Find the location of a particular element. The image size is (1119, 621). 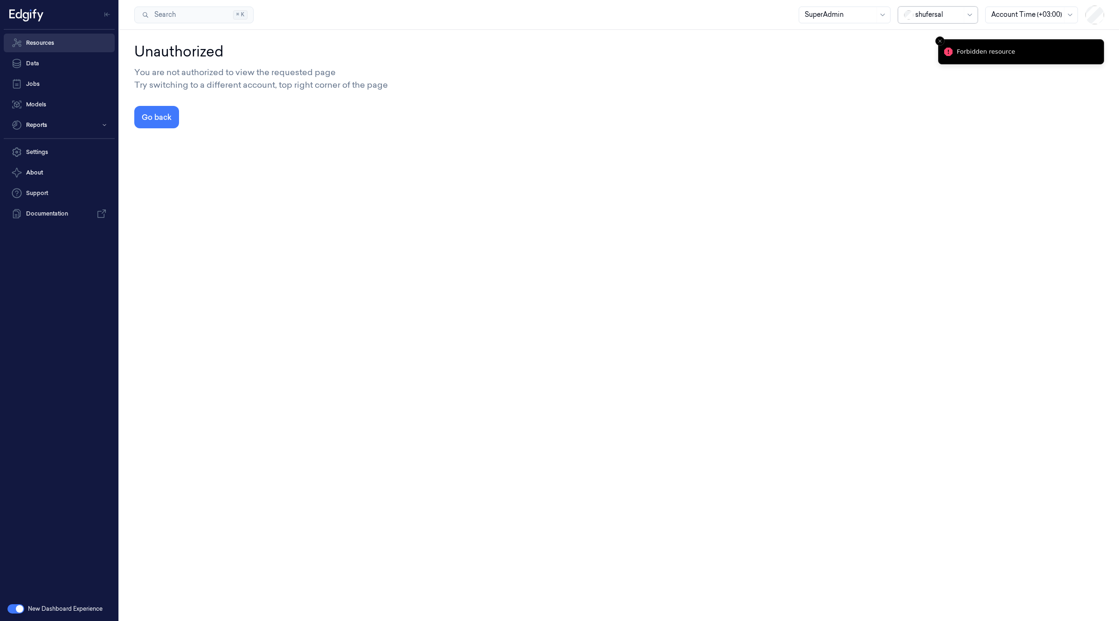

span: Search is located at coordinates (163, 14).